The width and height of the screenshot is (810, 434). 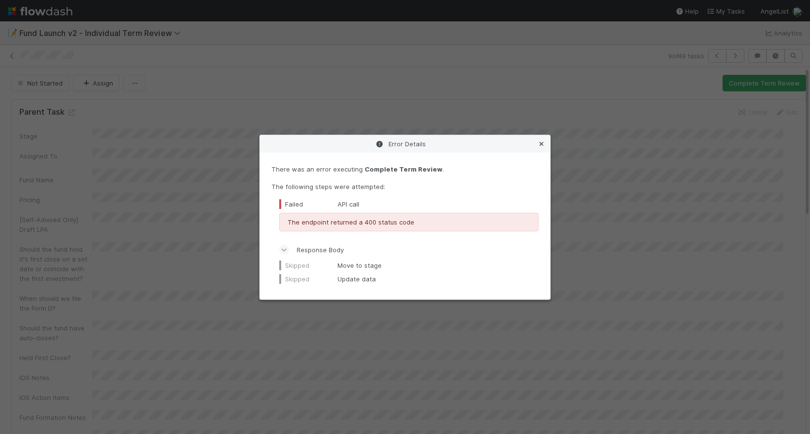 What do you see at coordinates (405, 186) in the screenshot?
I see `p: The following steps were attempted:` at bounding box center [405, 186].